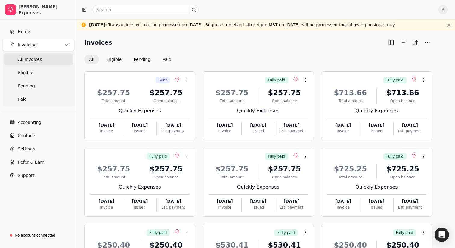  Describe the element at coordinates (38, 149) in the screenshot. I see `a: Settings` at that location.